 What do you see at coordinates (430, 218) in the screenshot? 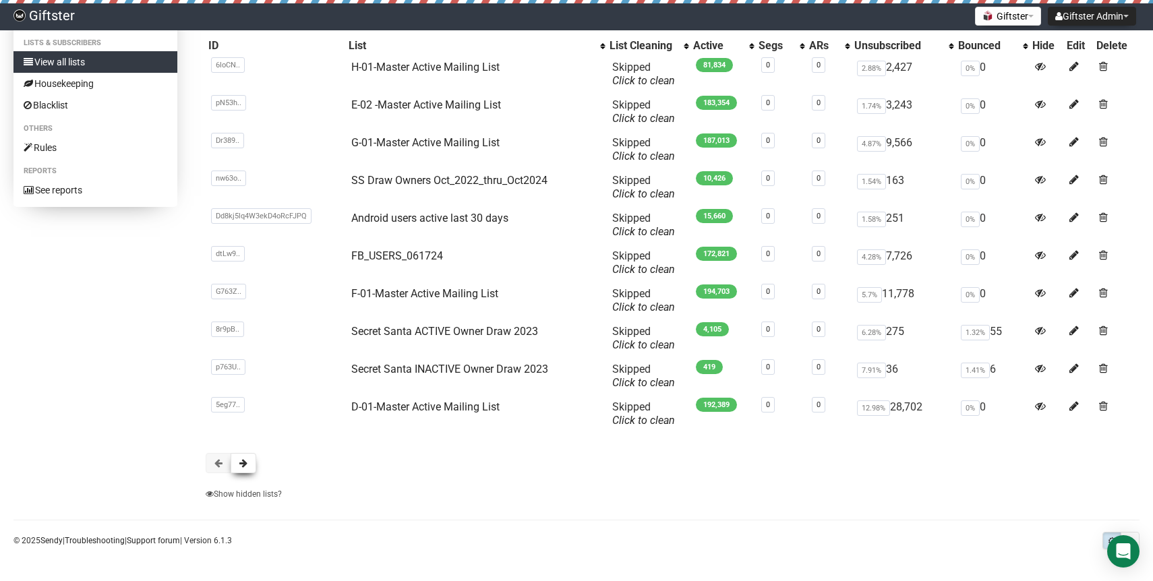
I see `a: Android users active last 30 days` at bounding box center [430, 218].